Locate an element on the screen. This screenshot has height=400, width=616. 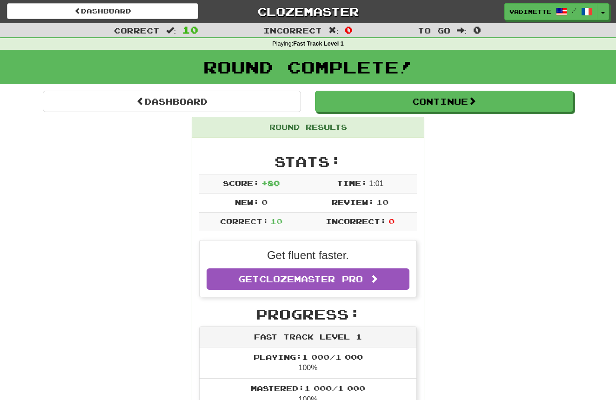
span: Incorrect is located at coordinates (293, 30).